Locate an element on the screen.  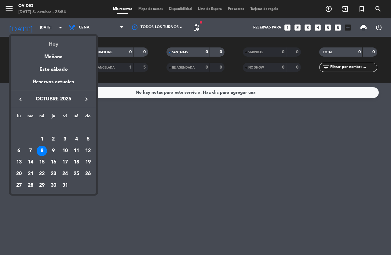
td: 28 de octubre de 2025 is located at coordinates (31, 185).